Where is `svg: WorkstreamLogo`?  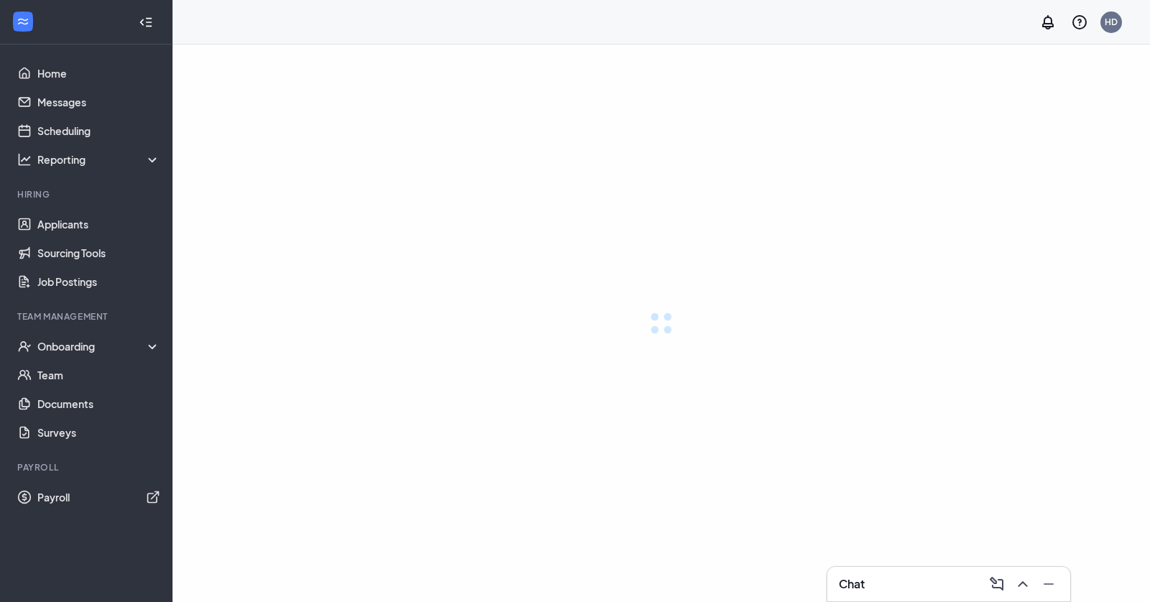 svg: WorkstreamLogo is located at coordinates (23, 22).